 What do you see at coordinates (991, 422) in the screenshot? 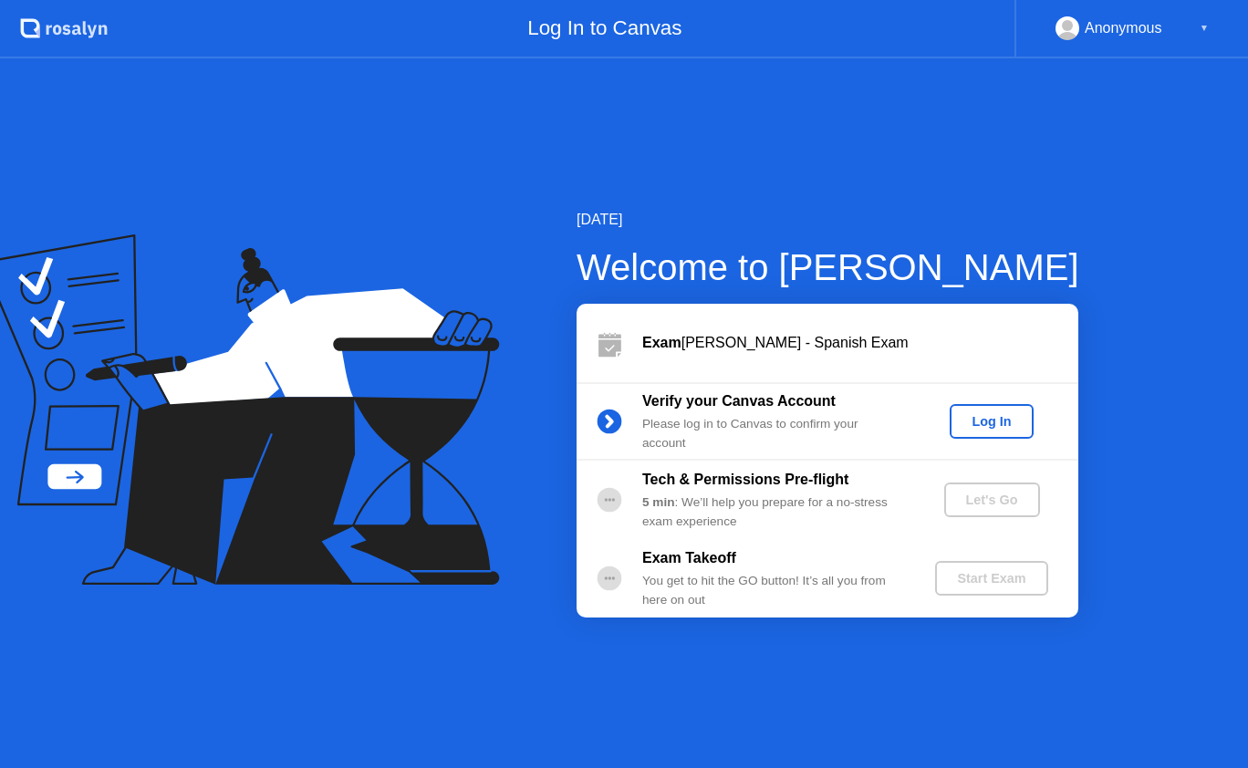
I see `div: Log In` at bounding box center [991, 422].